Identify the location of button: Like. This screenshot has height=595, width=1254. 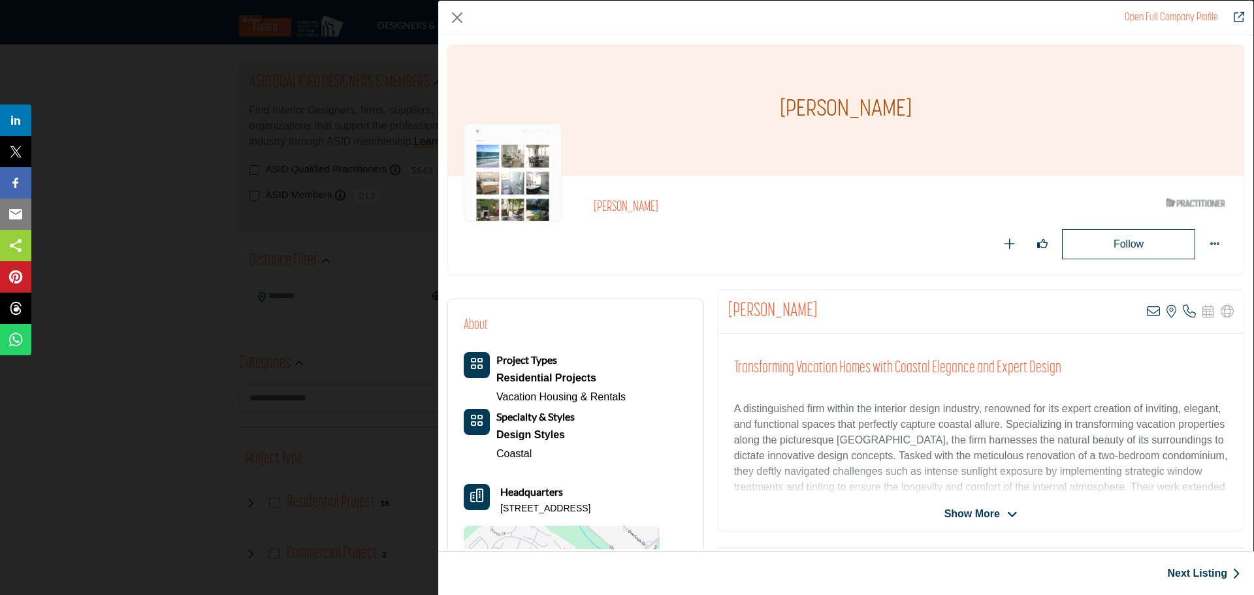
(1042, 244).